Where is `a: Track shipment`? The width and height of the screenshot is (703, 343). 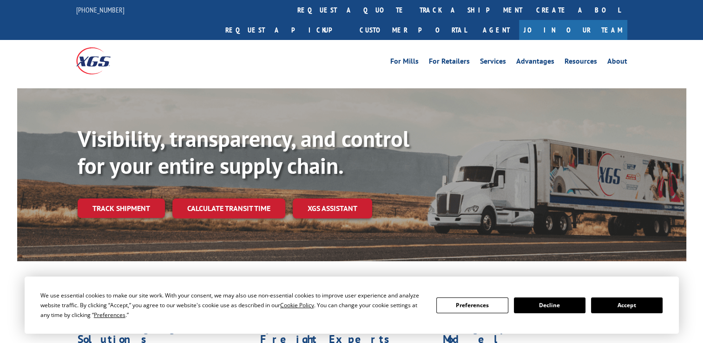
a: Track shipment is located at coordinates (121, 208).